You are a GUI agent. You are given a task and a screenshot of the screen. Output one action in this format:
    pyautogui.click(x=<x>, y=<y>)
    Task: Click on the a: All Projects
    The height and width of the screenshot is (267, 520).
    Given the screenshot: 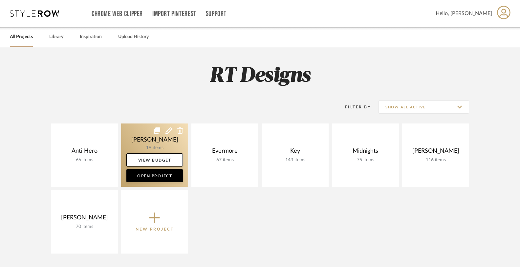 What is the action you would take?
    pyautogui.click(x=21, y=37)
    